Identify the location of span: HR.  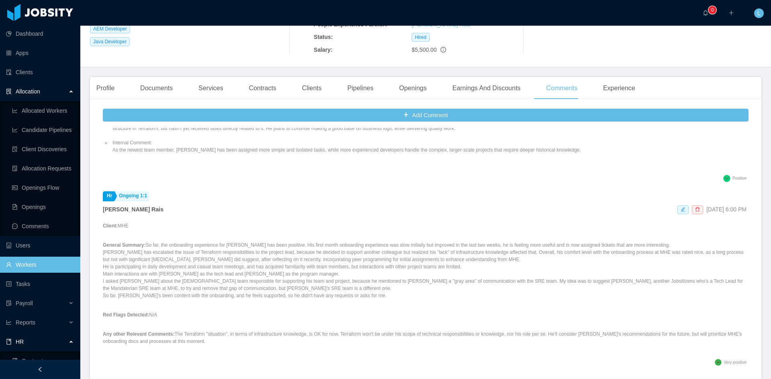
(20, 342).